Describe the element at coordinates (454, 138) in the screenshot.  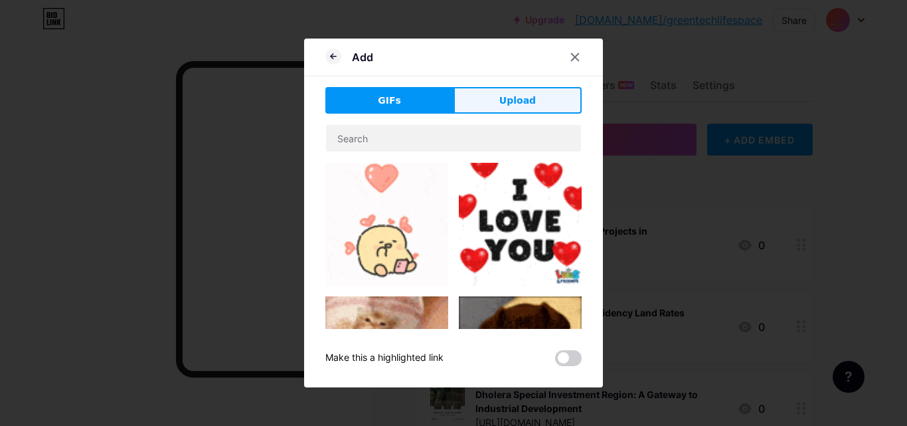
I see `input: Search` at that location.